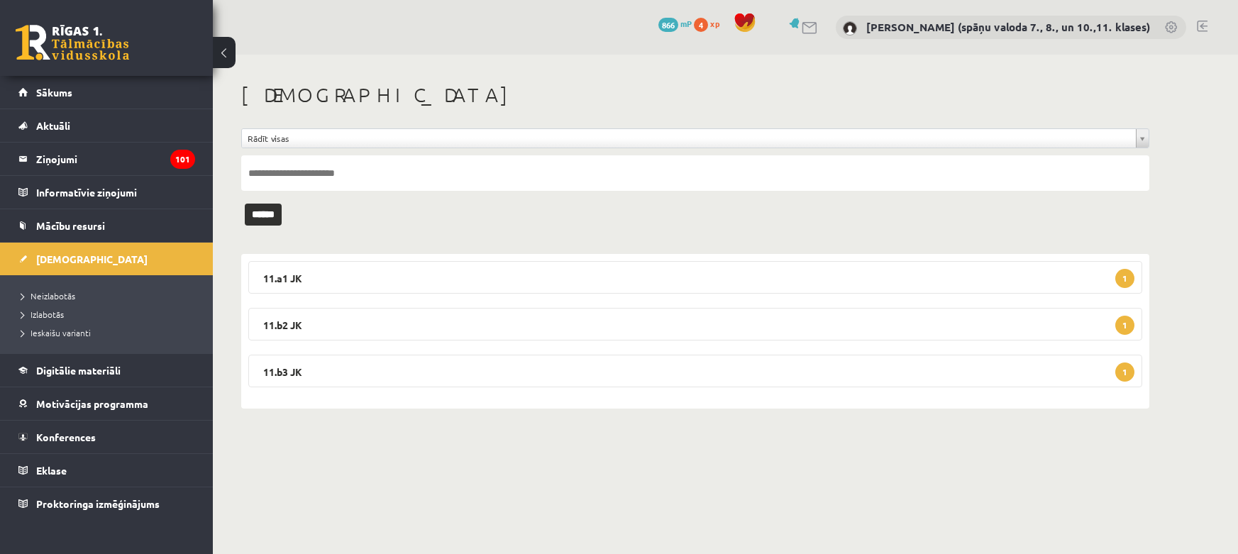 This screenshot has height=554, width=1238. I want to click on span: Digitālie materiāli, so click(78, 370).